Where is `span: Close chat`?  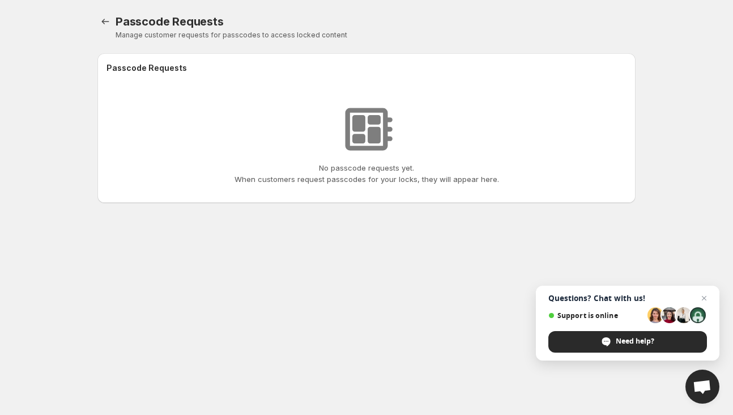 span: Close chat is located at coordinates (704, 298).